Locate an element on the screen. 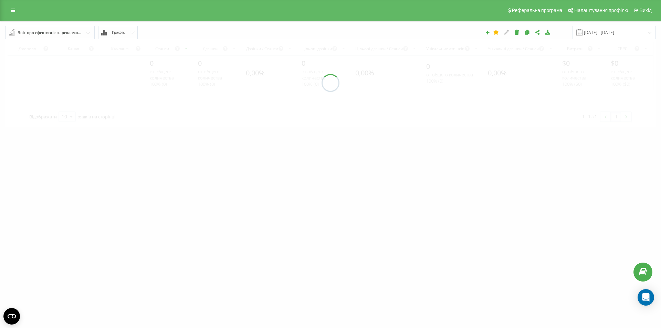  i: Поділитися налаштуваннями звіту is located at coordinates (537, 32).